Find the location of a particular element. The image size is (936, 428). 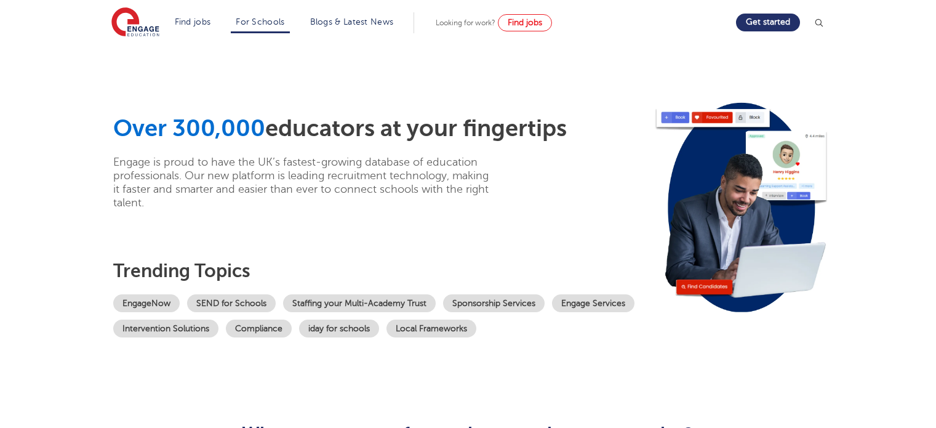

a: iday for schools is located at coordinates (339, 328).